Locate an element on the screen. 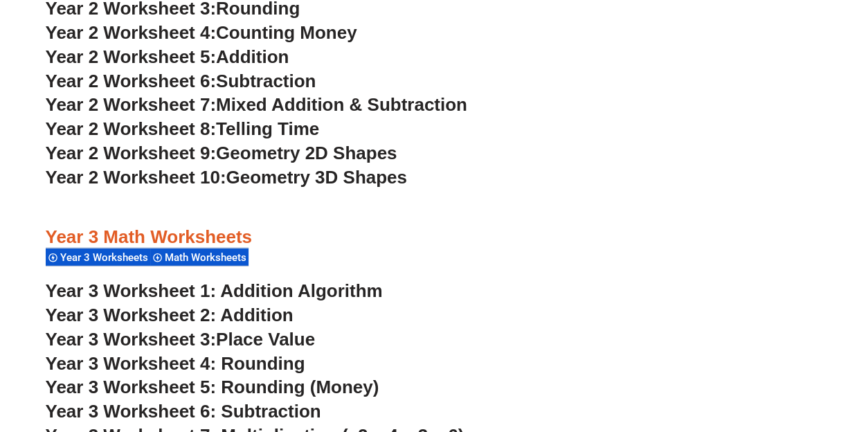  span: Geometry 2D Shapes is located at coordinates (306, 153).